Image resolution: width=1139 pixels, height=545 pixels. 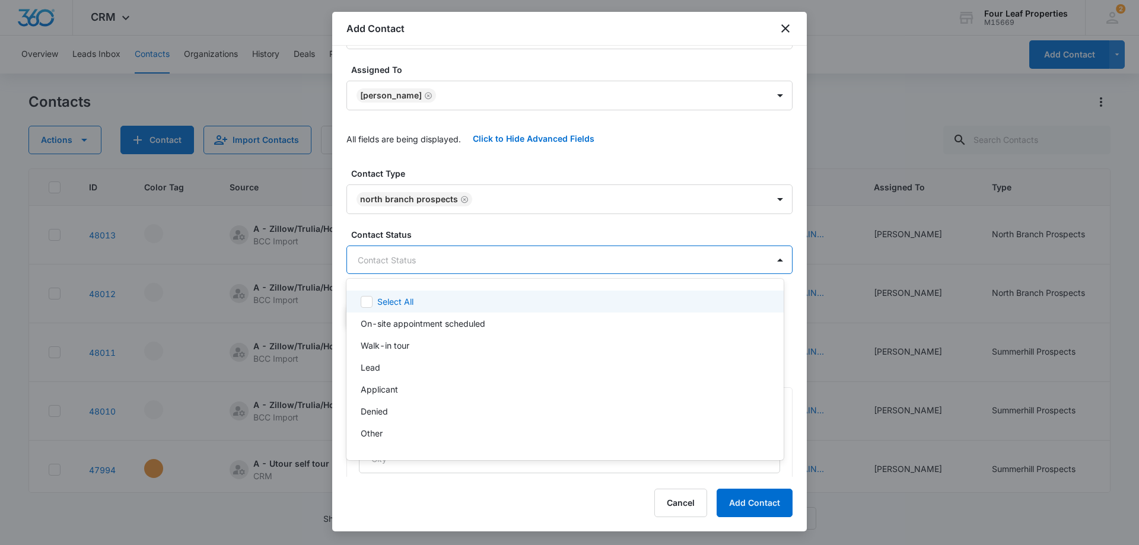 I want to click on p: Select All, so click(x=395, y=301).